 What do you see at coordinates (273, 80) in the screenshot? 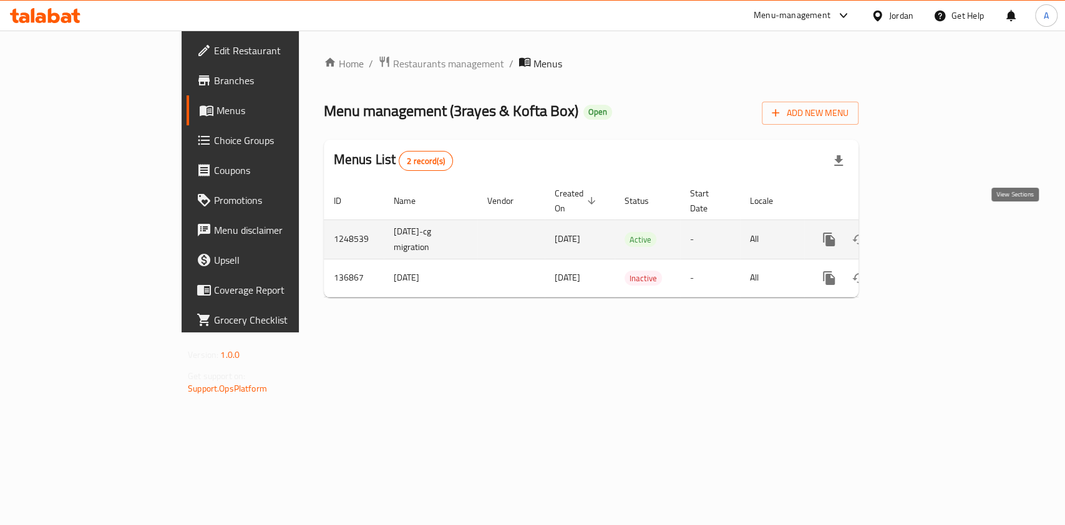
I see `a: Branches` at bounding box center [273, 80].